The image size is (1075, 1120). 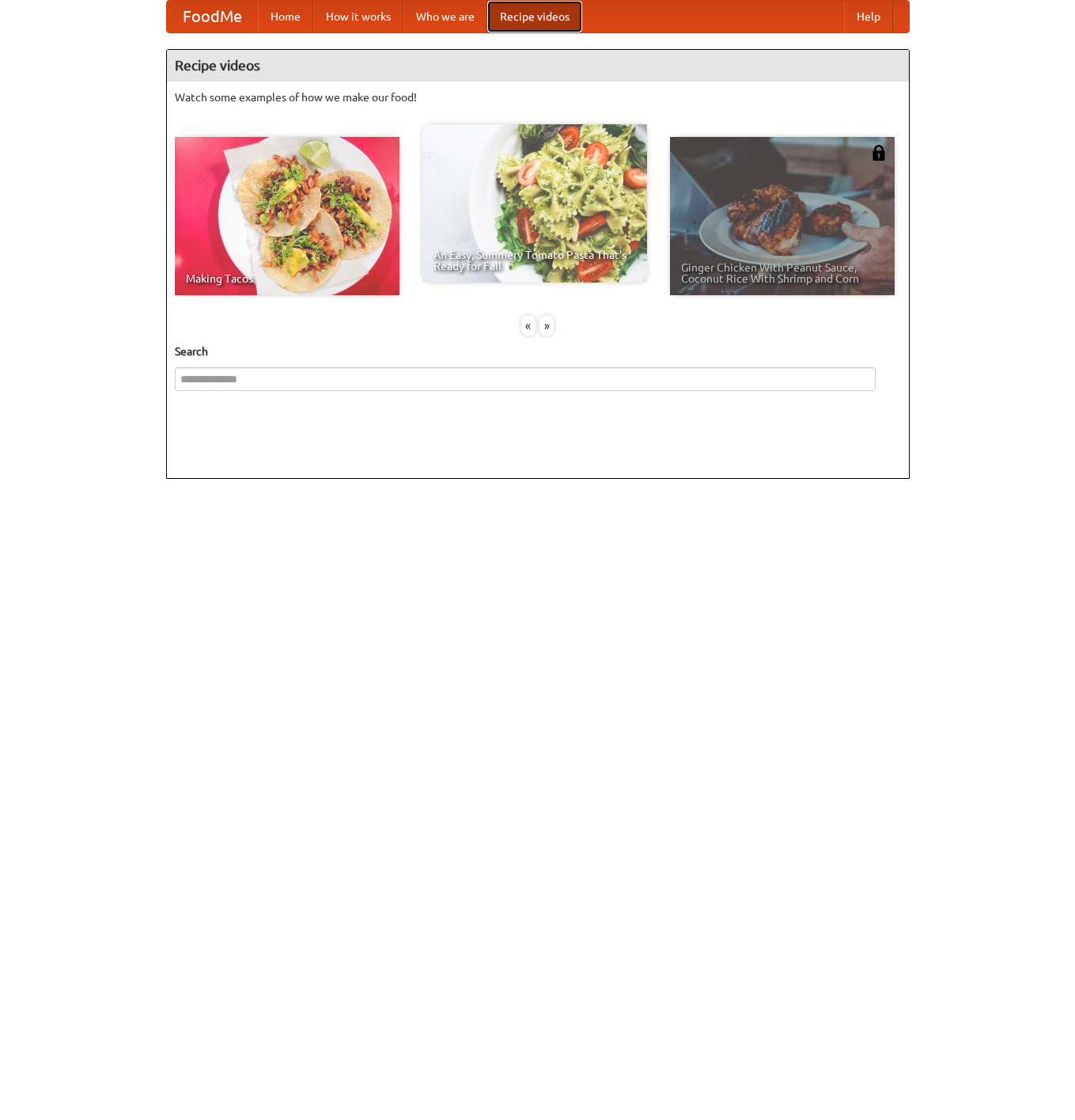 I want to click on a: FoodMe, so click(x=212, y=16).